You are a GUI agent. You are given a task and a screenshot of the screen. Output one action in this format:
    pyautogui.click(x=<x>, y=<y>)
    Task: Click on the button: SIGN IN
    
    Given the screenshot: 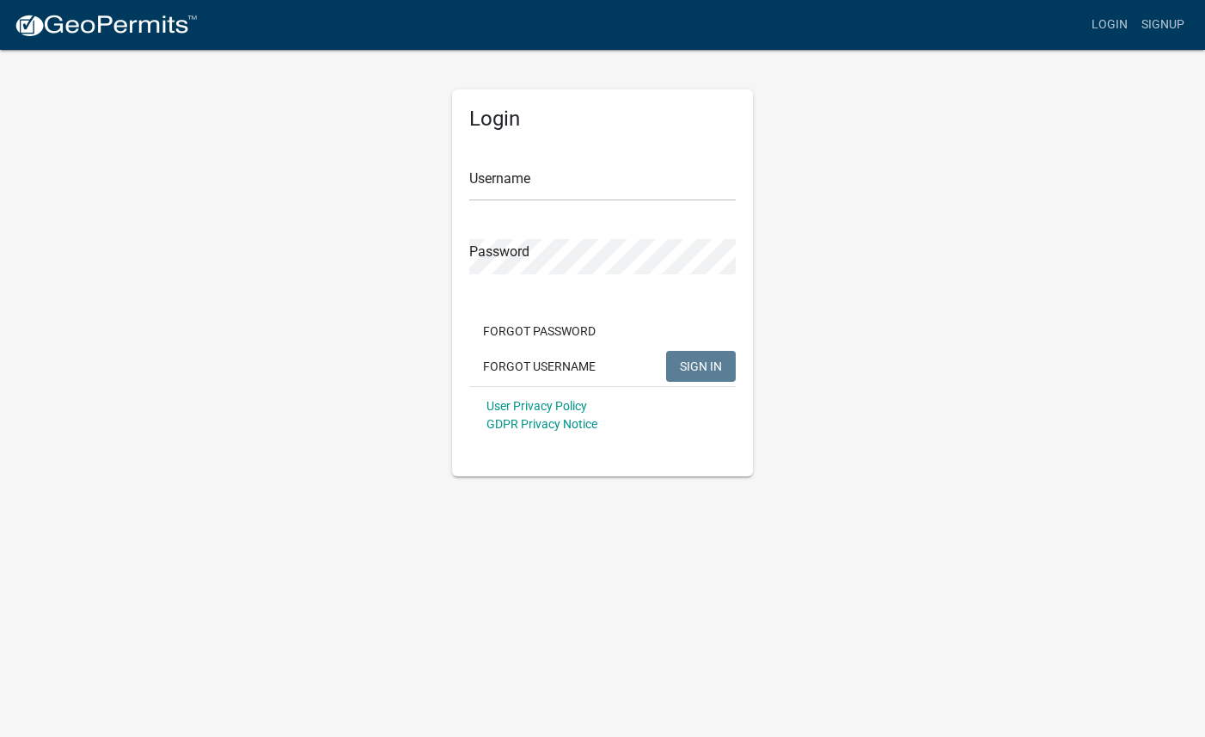 What is the action you would take?
    pyautogui.click(x=701, y=366)
    